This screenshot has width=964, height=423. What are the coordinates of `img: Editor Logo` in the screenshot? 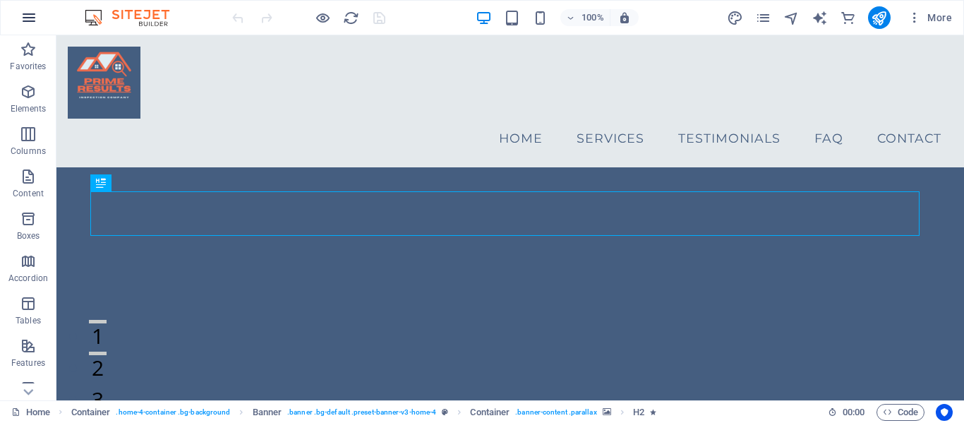 It's located at (134, 18).